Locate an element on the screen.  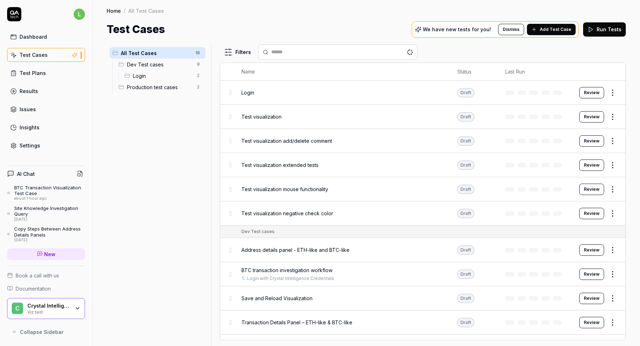
span: Documentation is located at coordinates (33, 289).